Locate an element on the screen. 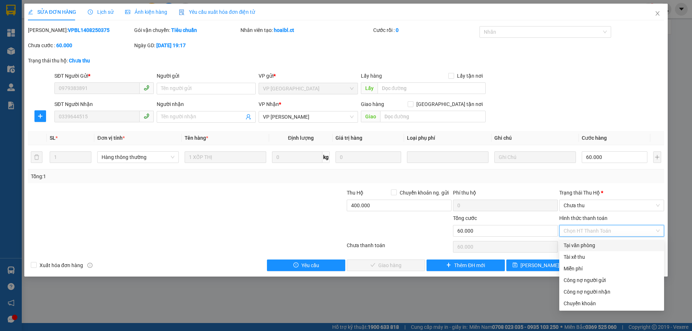 Image resolution: width=692 pixels, height=331 pixels. span: Lấy hàng is located at coordinates (371, 76).